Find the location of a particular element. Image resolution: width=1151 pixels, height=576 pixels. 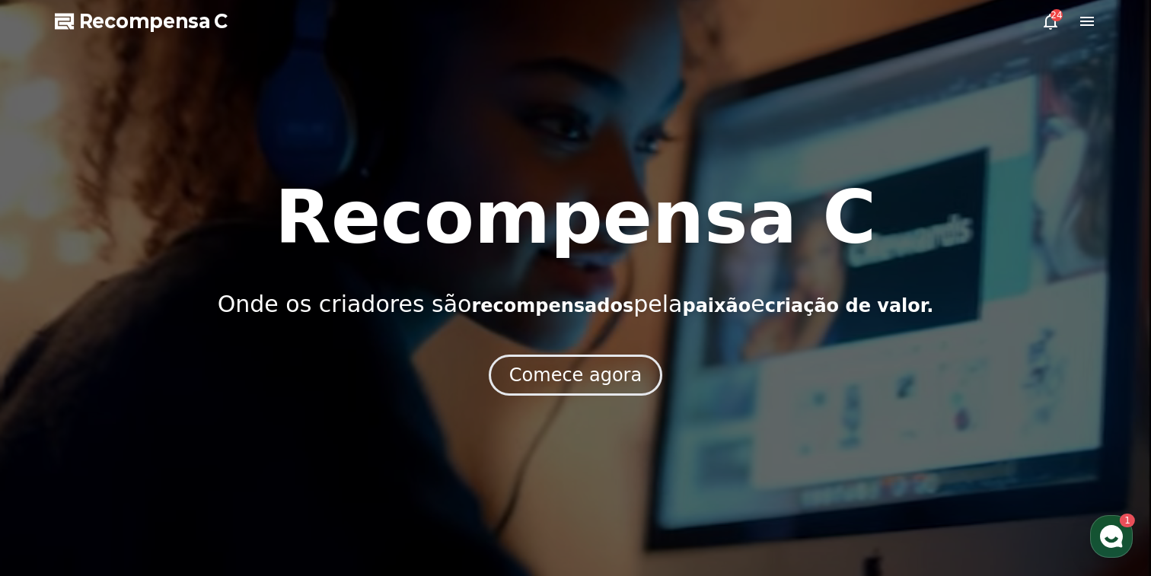

a: Home is located at coordinates (53, 469).